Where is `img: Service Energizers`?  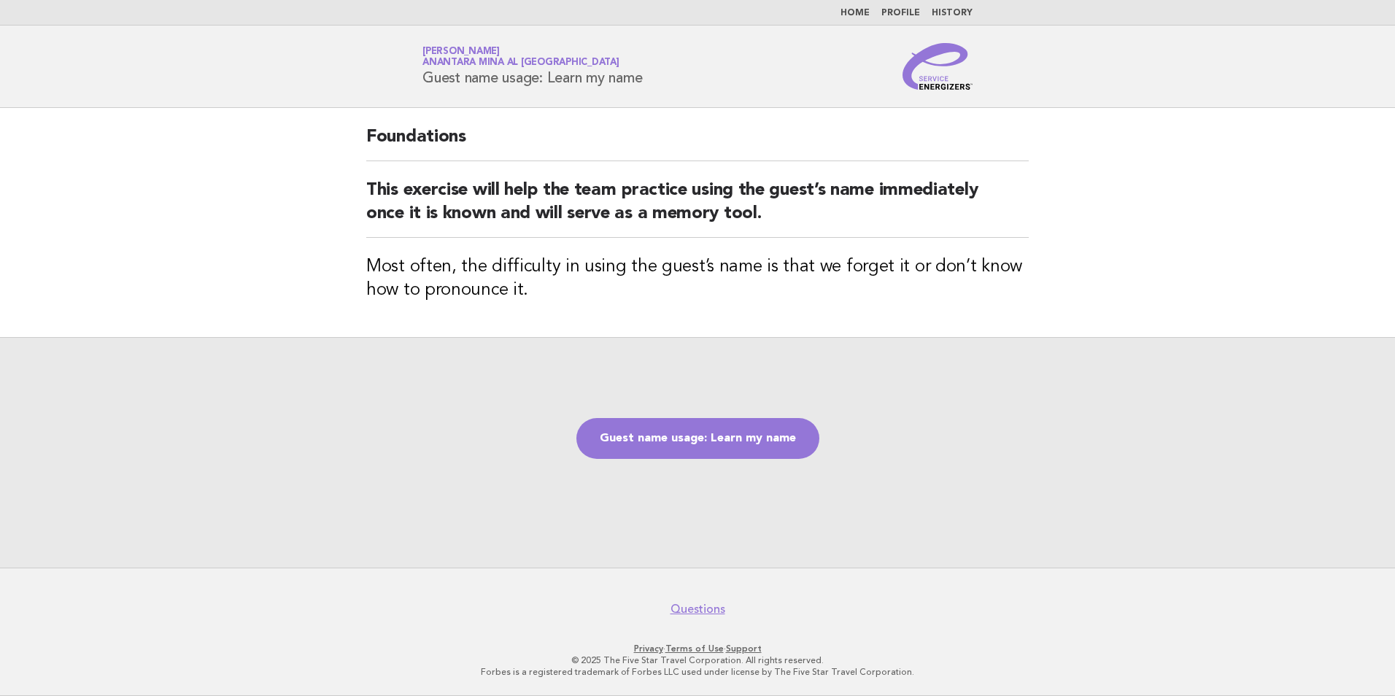 img: Service Energizers is located at coordinates (937, 66).